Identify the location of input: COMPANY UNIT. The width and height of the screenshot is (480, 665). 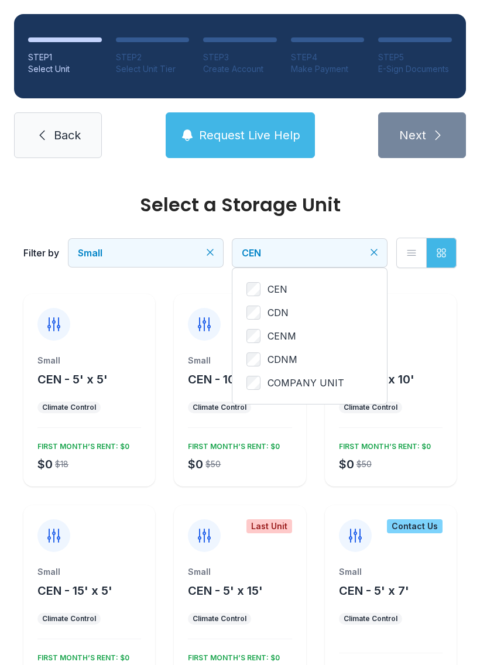
(254, 383).